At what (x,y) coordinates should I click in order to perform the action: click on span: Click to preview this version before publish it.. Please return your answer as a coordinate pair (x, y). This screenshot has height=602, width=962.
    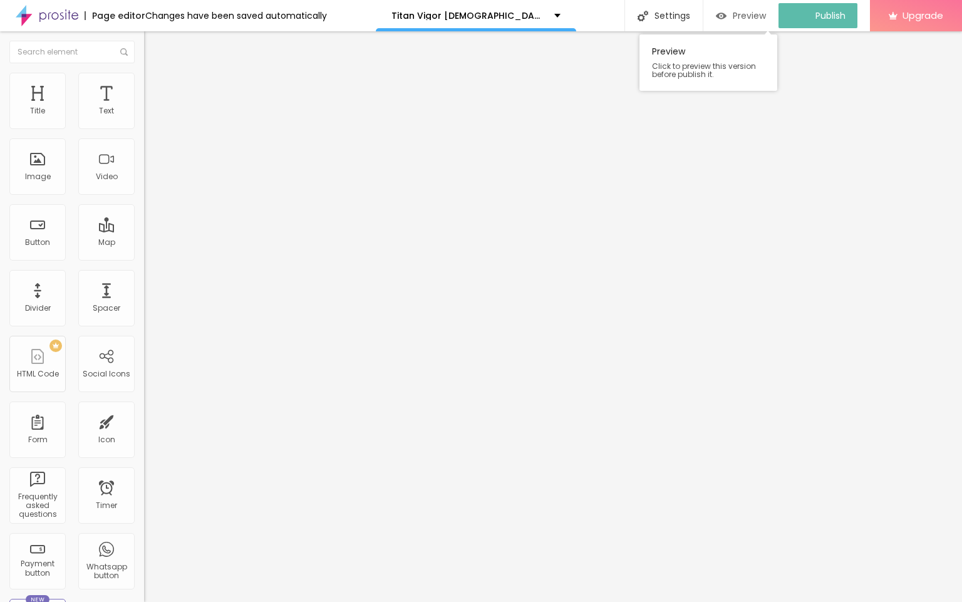
    Looking at the image, I should click on (708, 70).